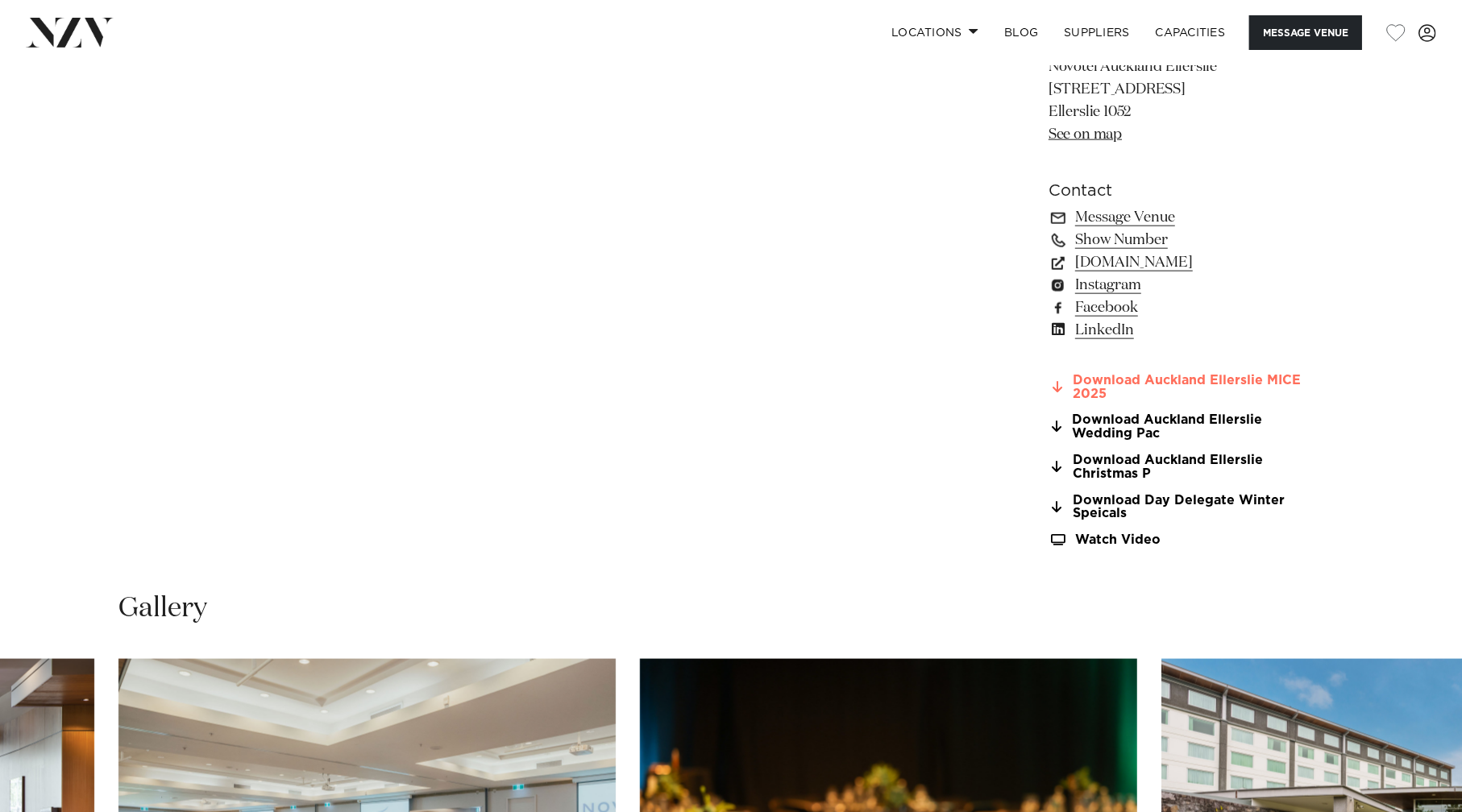 The height and width of the screenshot is (812, 1462). I want to click on a: Watch Video, so click(1180, 540).